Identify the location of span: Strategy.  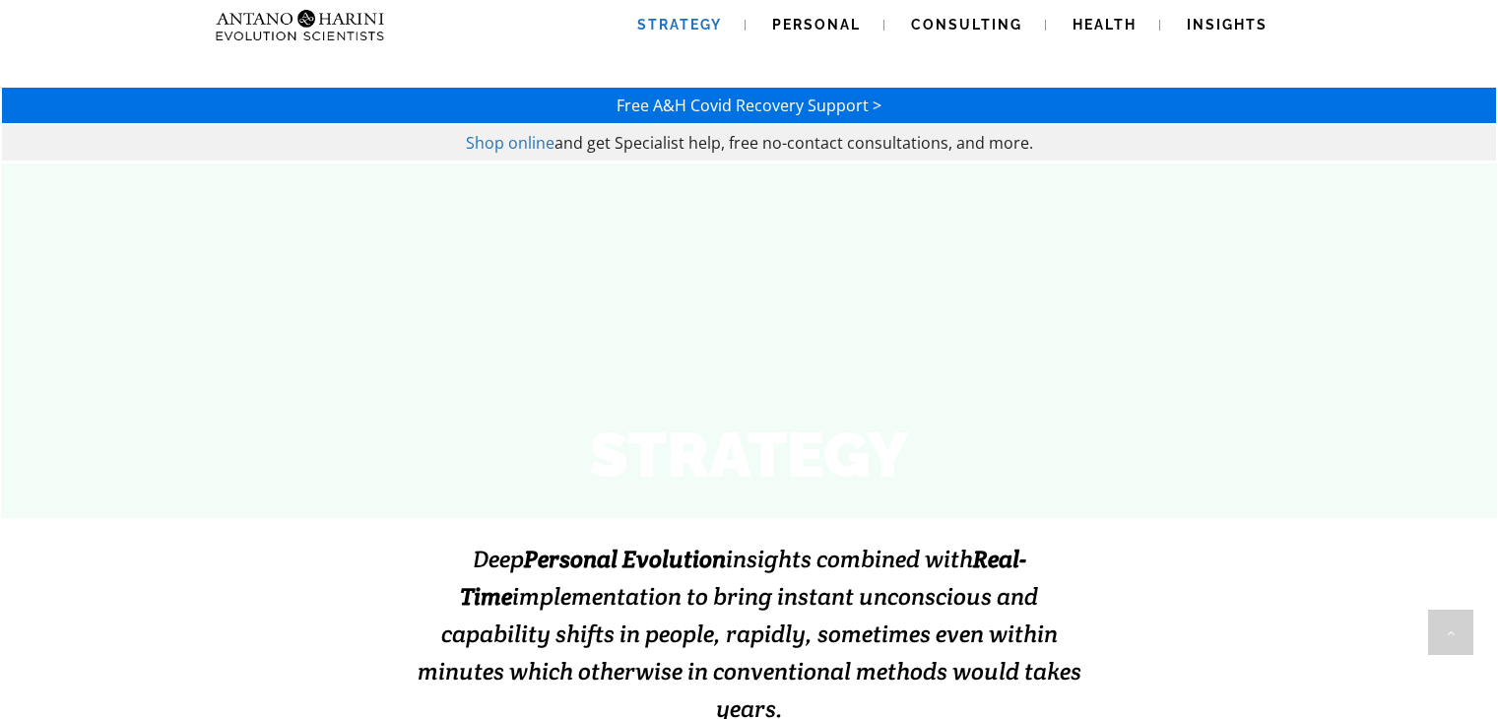
(680, 25).